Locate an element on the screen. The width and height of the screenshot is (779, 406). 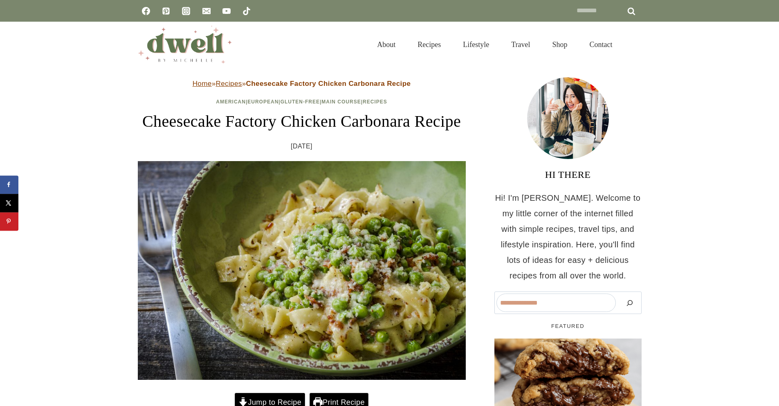
img: Homemade Cheesecake Factory Chicken Carbonara is located at coordinates (302, 270).